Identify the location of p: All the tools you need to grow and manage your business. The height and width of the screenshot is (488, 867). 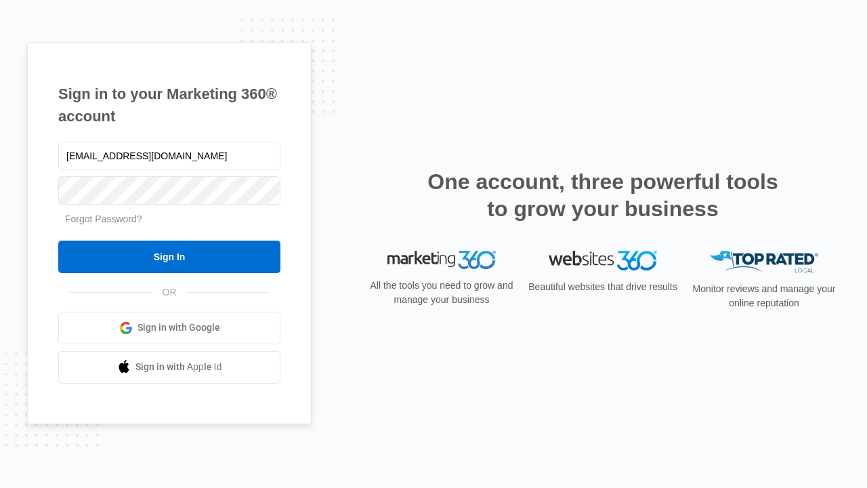
(442, 293).